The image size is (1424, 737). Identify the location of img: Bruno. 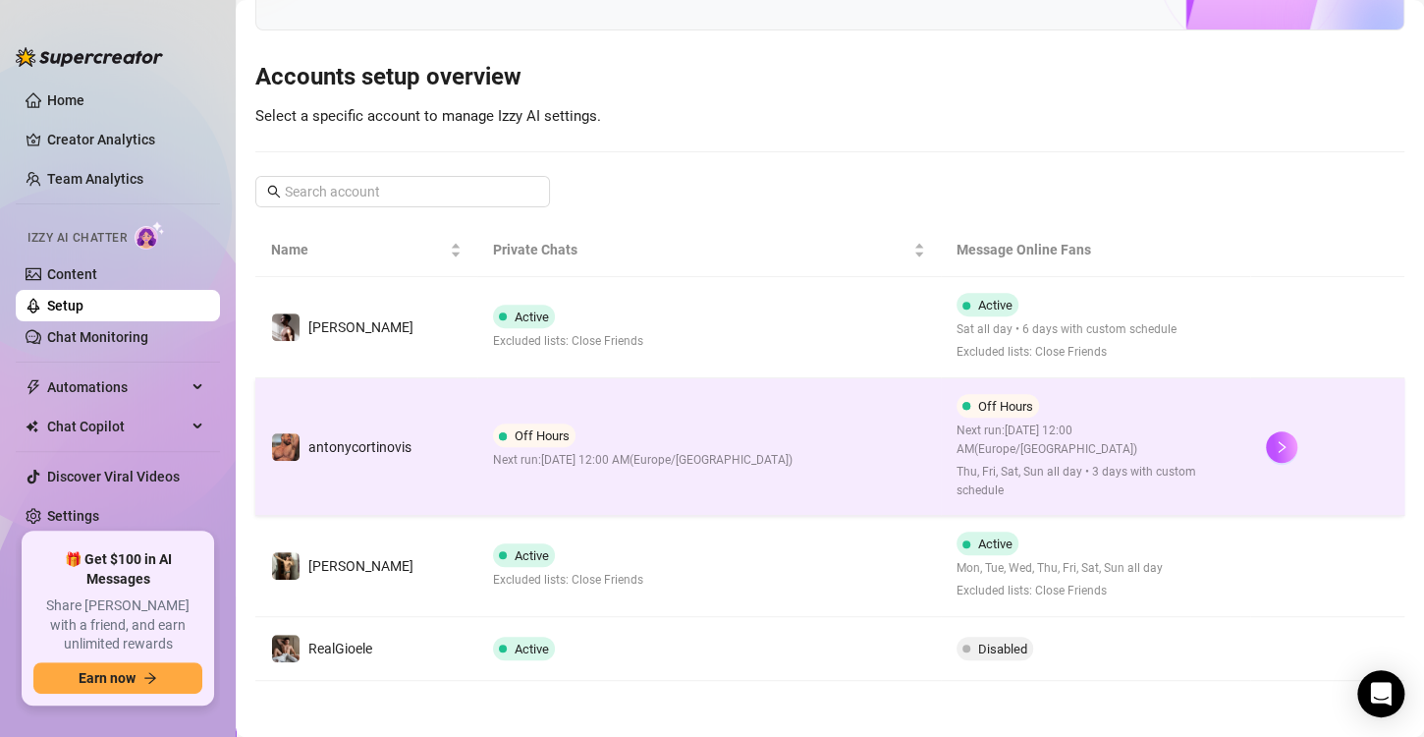
(286, 566).